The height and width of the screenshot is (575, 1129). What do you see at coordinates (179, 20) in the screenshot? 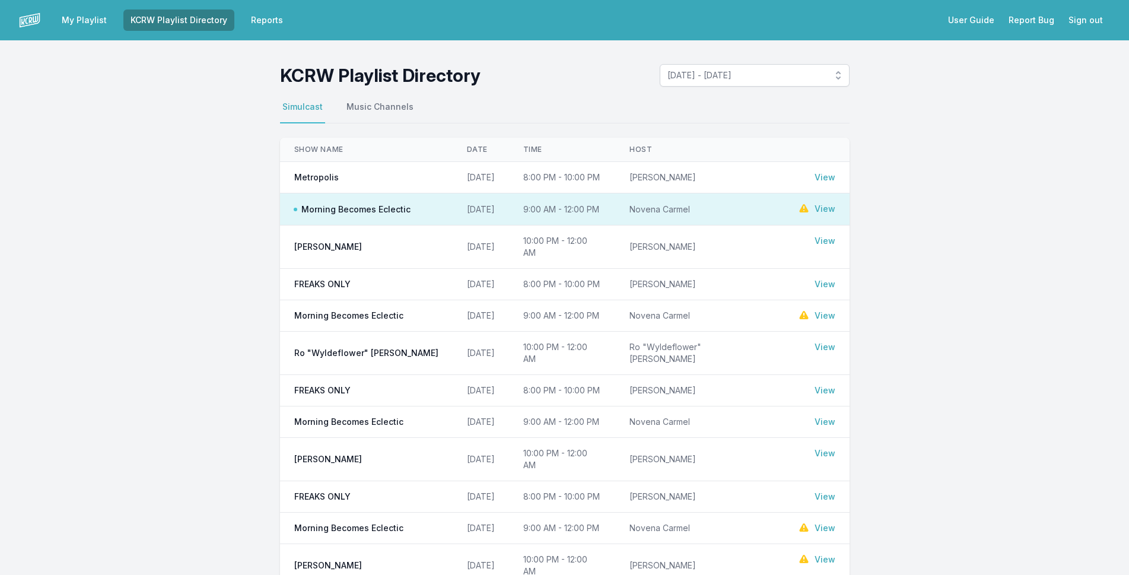
I see `a: KCRW Playlist Directory` at bounding box center [179, 20].